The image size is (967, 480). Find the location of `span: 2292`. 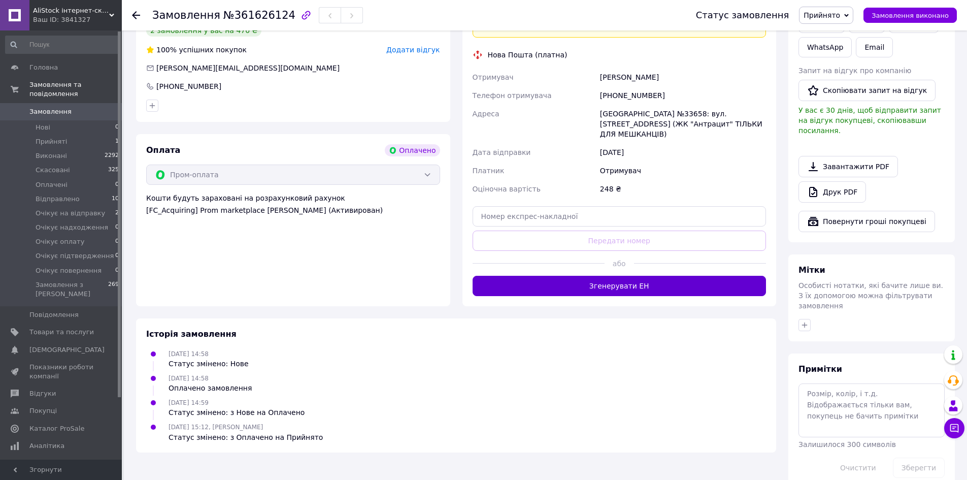

span: 2292 is located at coordinates (112, 156).